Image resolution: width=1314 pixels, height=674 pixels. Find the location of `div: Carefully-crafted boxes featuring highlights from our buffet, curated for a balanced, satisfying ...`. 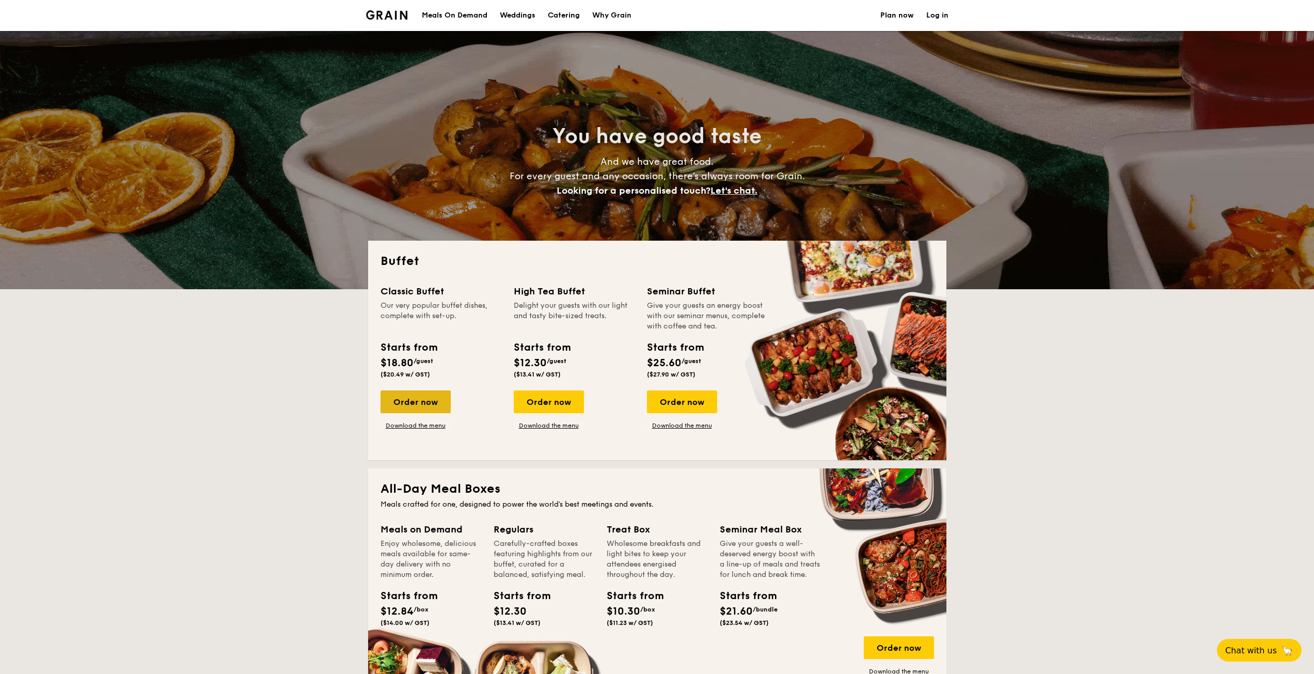

div: Carefully-crafted boxes featuring highlights from our buffet, curated for a balanced, satisfying ... is located at coordinates (543, 559).